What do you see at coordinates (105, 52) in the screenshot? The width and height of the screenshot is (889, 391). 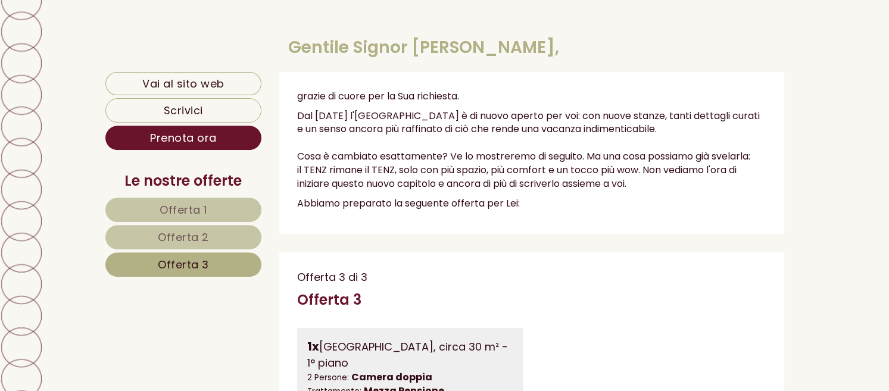 I see `div: Buon giorno, come possiamo aiutarla?` at bounding box center [105, 52].